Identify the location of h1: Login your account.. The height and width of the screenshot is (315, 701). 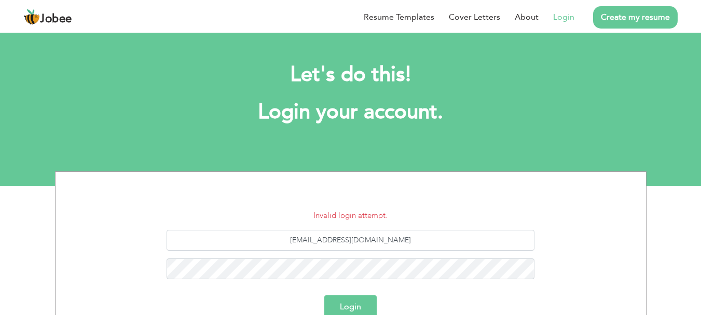
(351, 112).